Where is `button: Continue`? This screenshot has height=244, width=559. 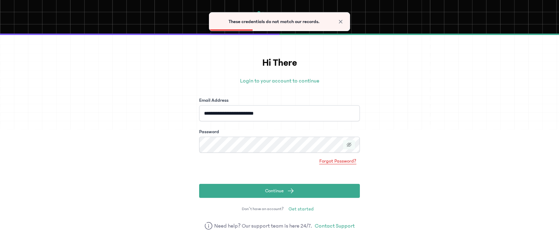
button: Continue is located at coordinates (280, 191).